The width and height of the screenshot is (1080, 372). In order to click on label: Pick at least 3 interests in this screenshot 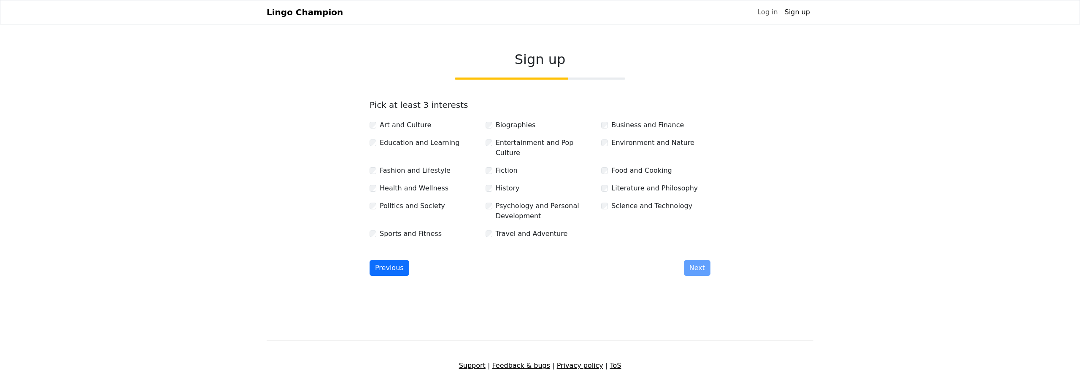, I will do `click(419, 105)`.